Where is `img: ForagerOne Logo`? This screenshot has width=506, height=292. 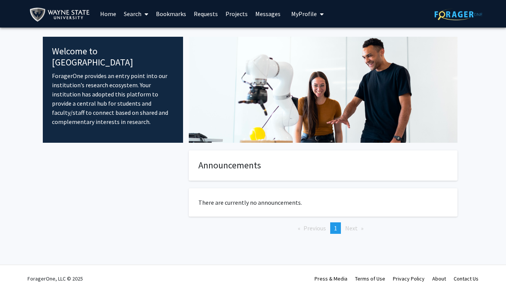 img: ForagerOne Logo is located at coordinates (459, 14).